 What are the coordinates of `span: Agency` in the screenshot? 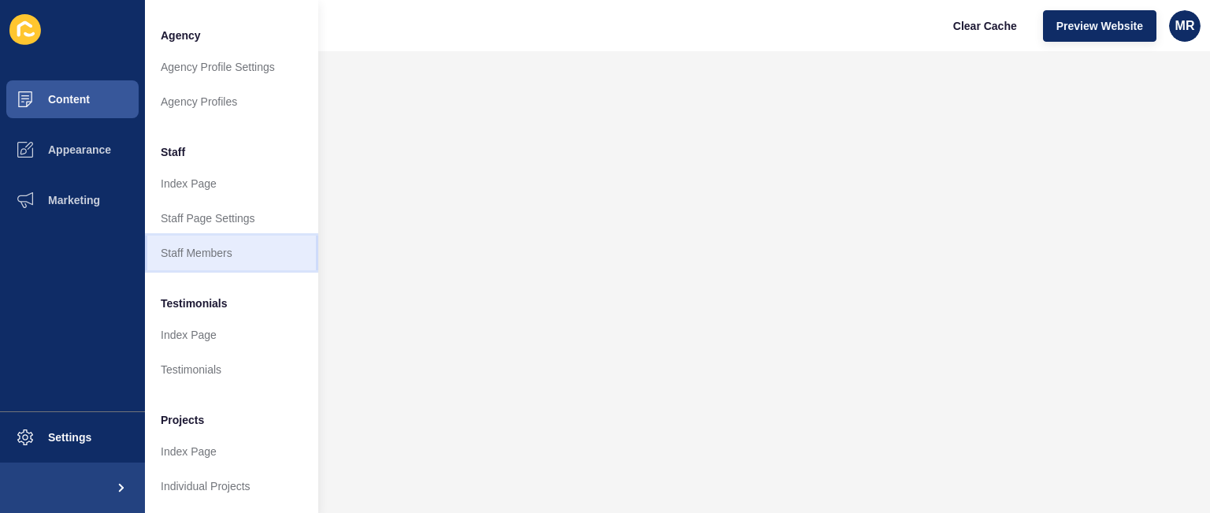 It's located at (180, 35).